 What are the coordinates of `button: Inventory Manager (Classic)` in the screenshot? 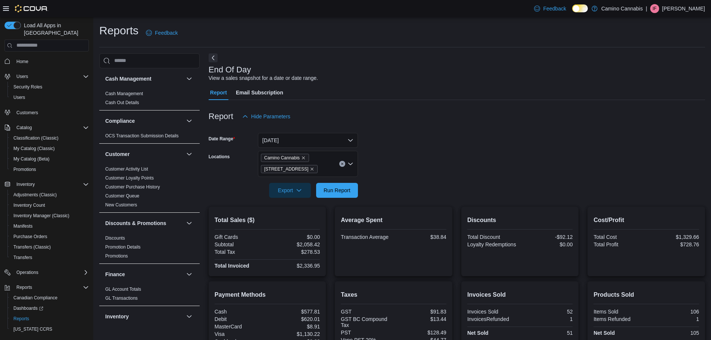 It's located at (50, 216).